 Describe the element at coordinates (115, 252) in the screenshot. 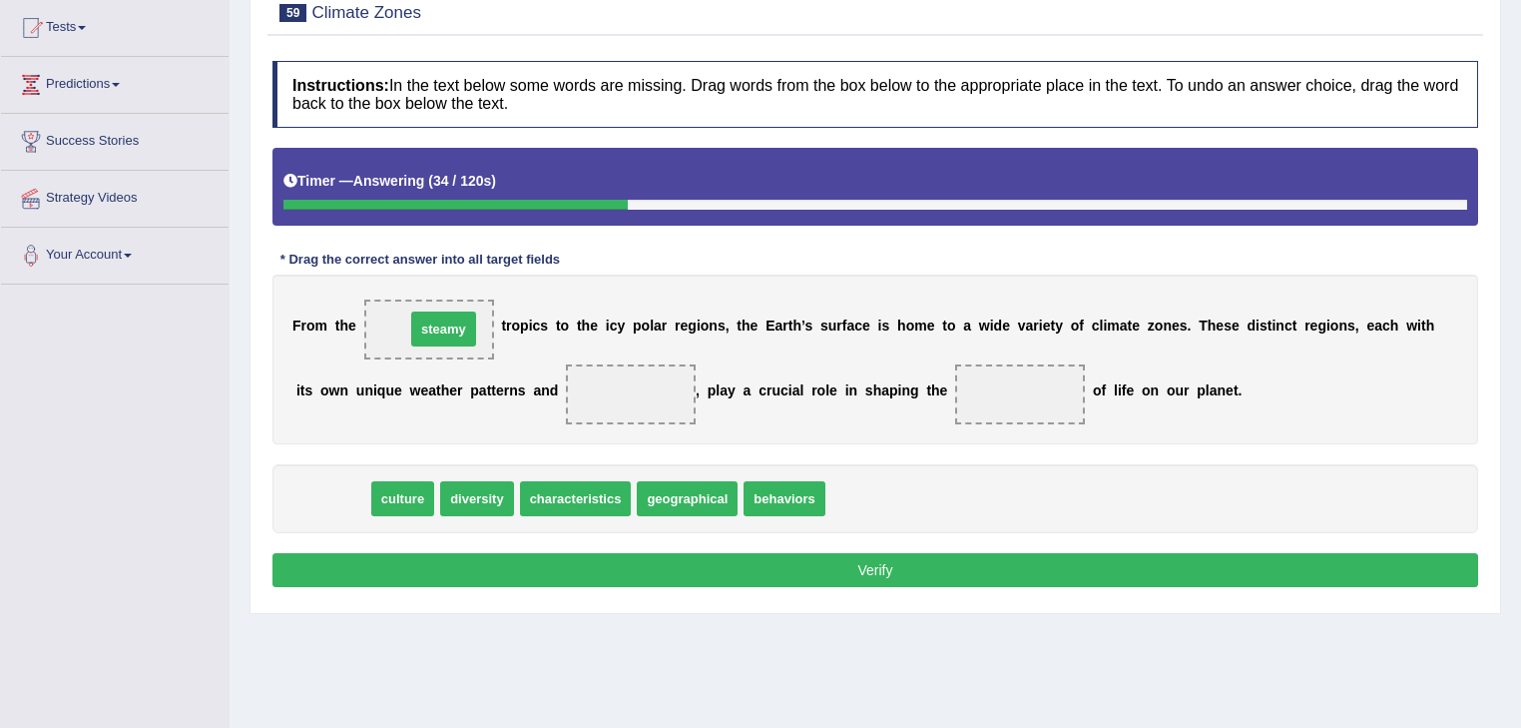

I see `a: Your Account` at that location.